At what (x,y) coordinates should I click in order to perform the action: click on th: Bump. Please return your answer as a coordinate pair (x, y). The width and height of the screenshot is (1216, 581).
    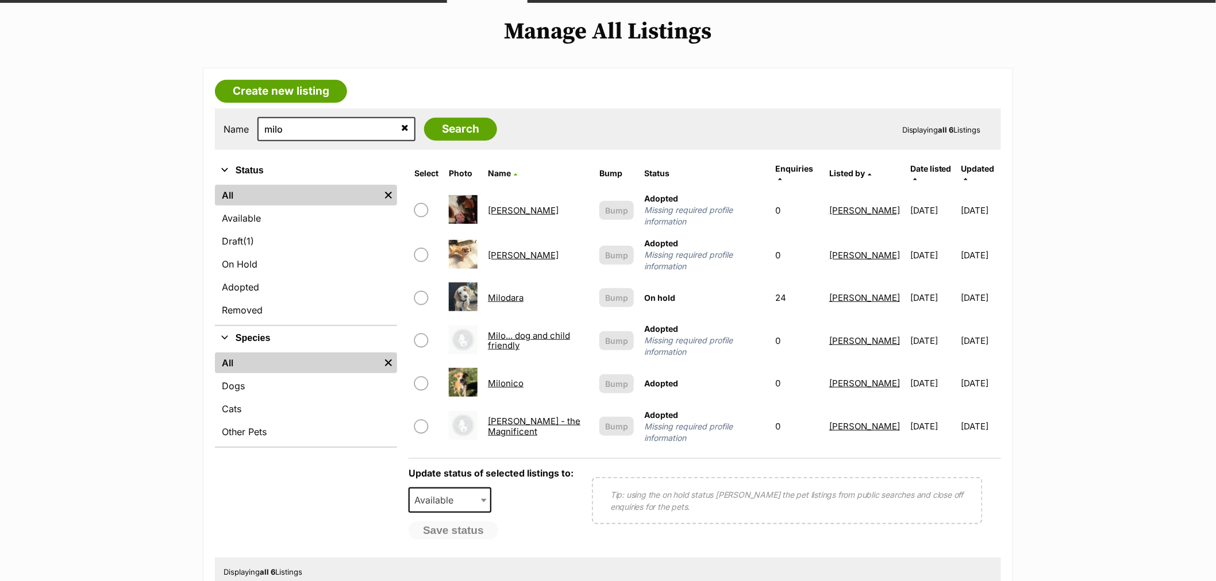
    Looking at the image, I should click on (616, 173).